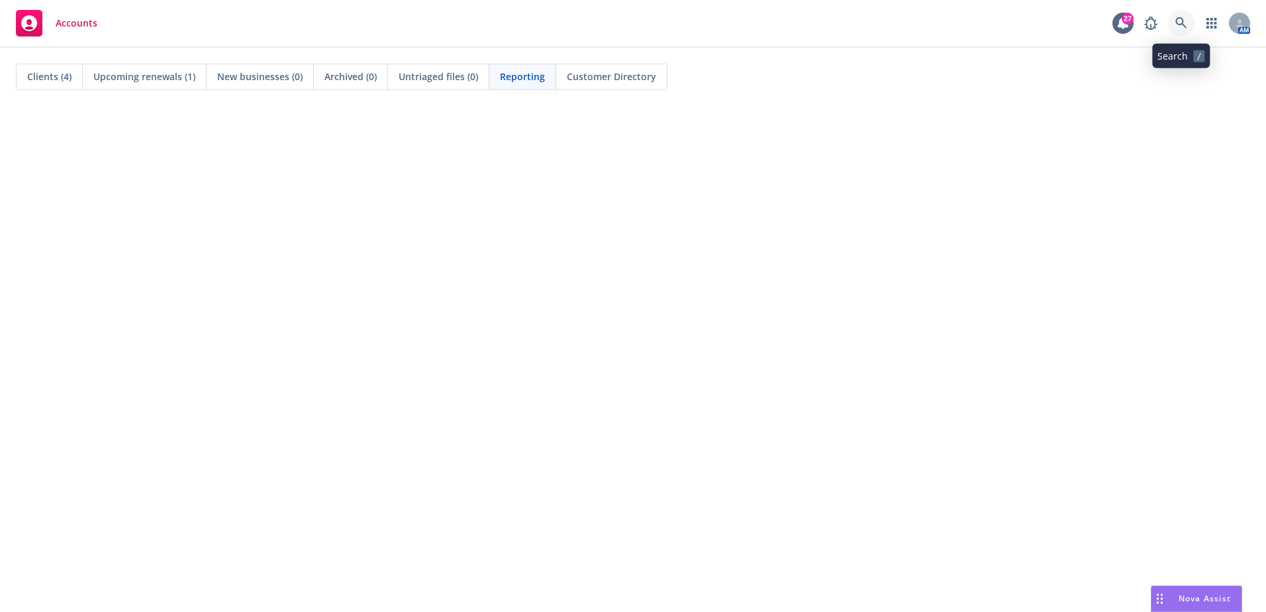 This screenshot has width=1266, height=612. What do you see at coordinates (1128, 19) in the screenshot?
I see `div: 27` at bounding box center [1128, 19].